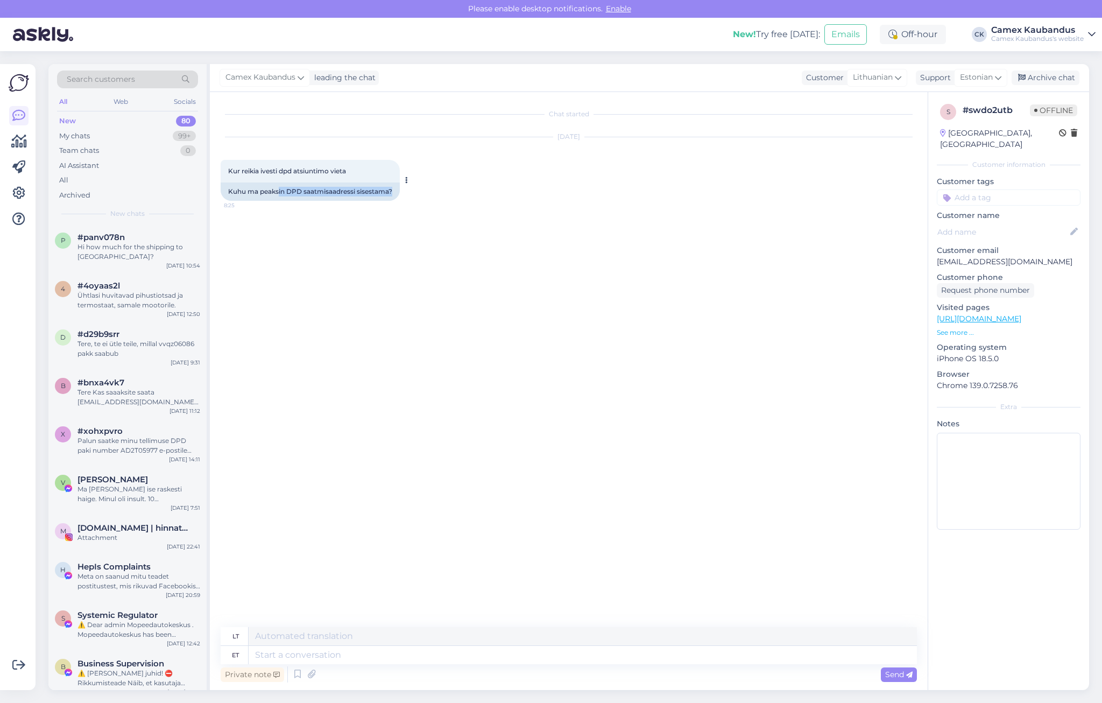  Describe the element at coordinates (1008, 407) in the screenshot. I see `div: Extra` at that location.